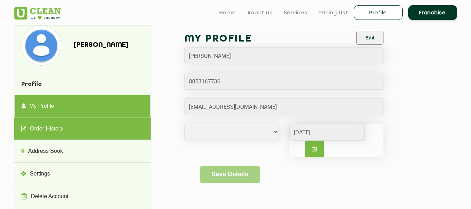 The width and height of the screenshot is (471, 209). I want to click on button: Edit, so click(370, 38).